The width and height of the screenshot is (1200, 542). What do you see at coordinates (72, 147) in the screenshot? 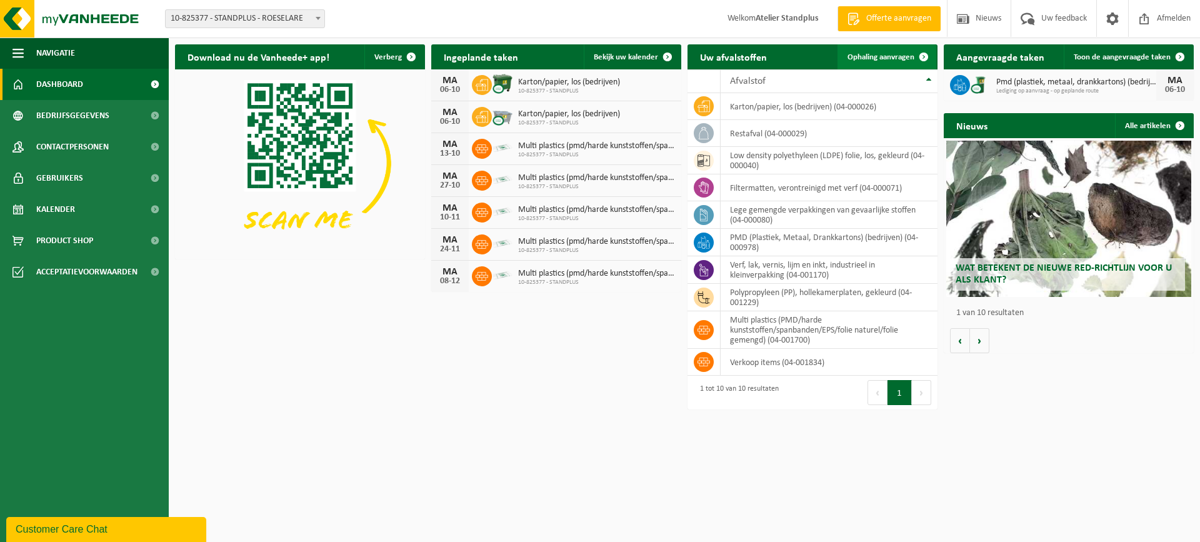
I see `span: Contactpersonen` at bounding box center [72, 147].